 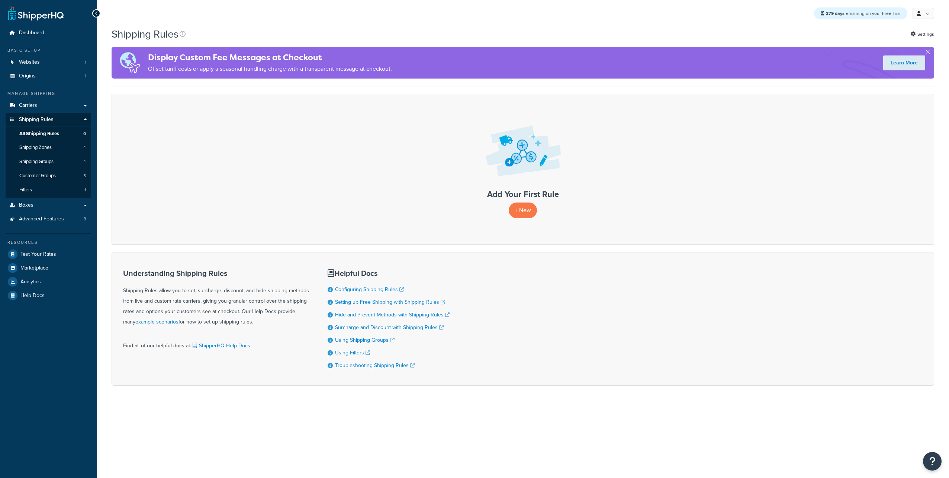 I want to click on li: Filters, so click(x=48, y=190).